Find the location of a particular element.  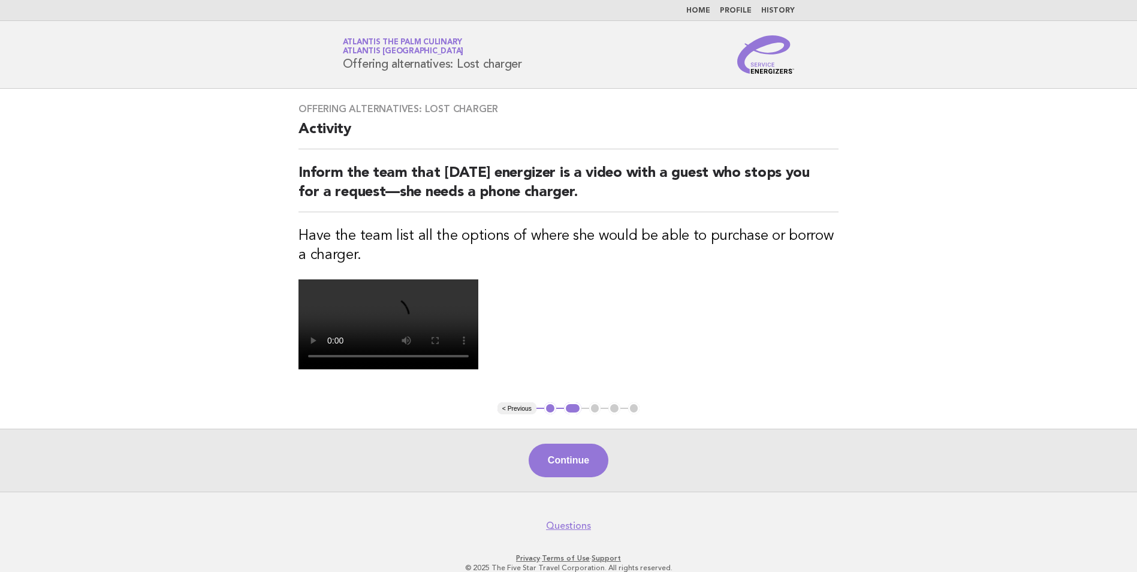

h3: Offering alternatives: Lost charger is located at coordinates (568, 109).